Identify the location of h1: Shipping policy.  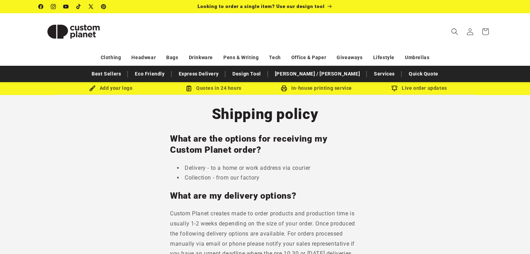
(265, 114).